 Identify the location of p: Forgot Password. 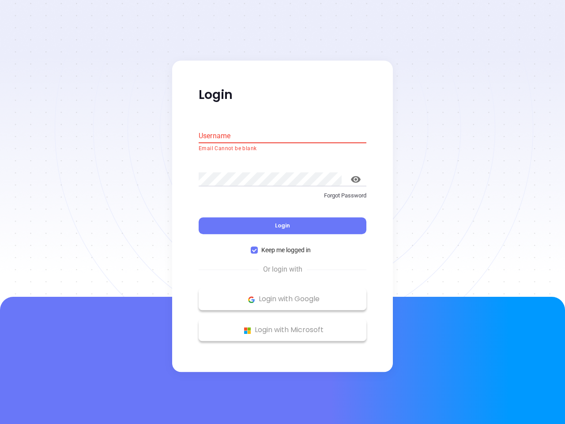
(283, 196).